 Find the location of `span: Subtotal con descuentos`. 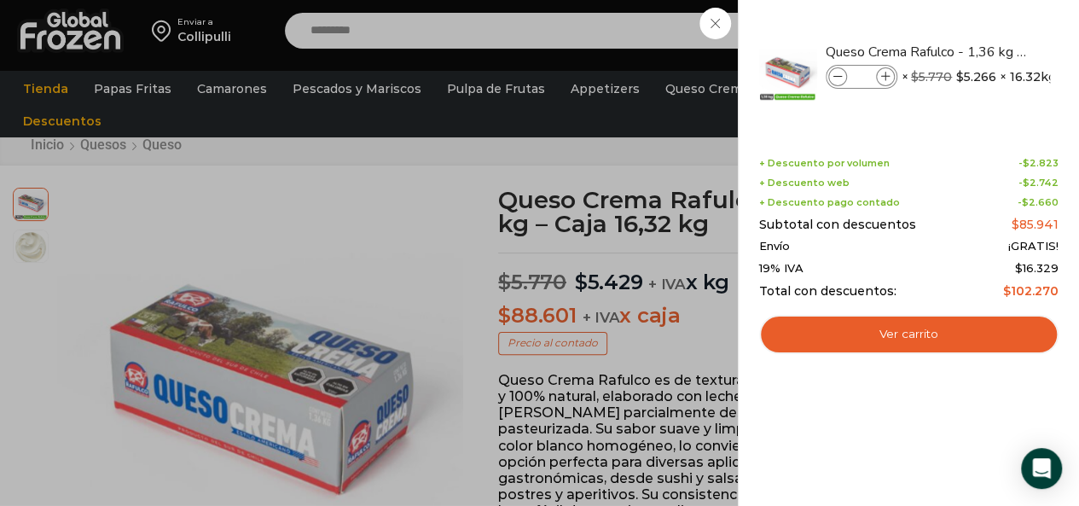

span: Subtotal con descuentos is located at coordinates (838, 224).